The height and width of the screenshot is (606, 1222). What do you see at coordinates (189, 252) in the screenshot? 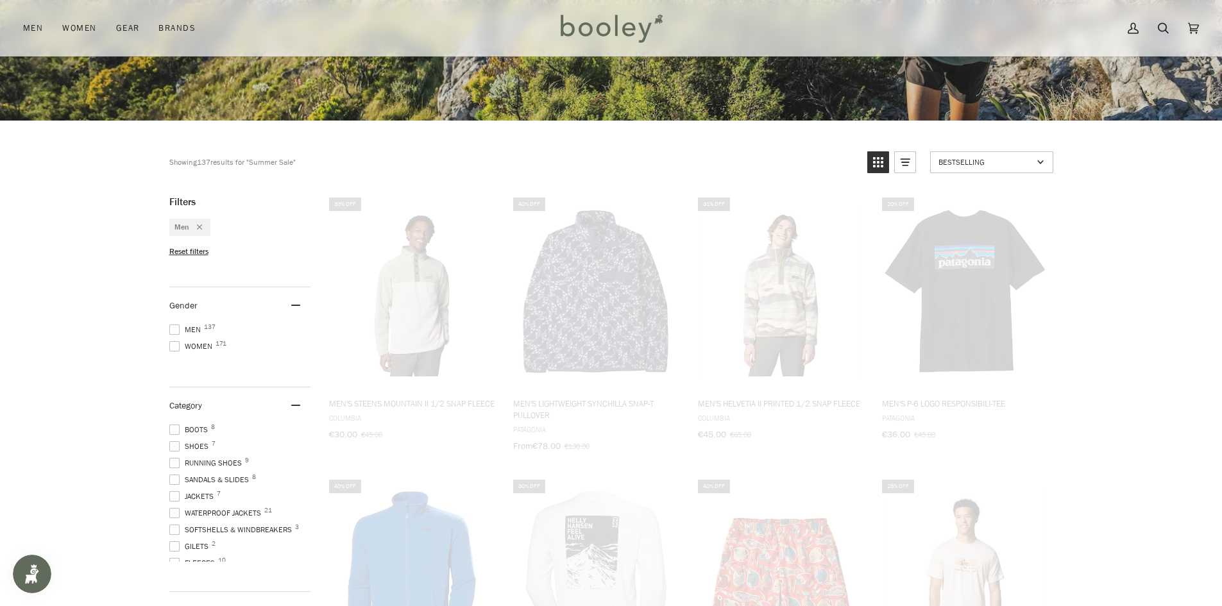
I see `span: Reset filters` at bounding box center [189, 252].